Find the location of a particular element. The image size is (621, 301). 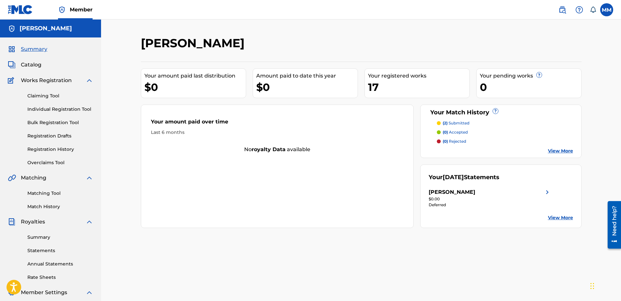

h5: Melakhi McGruder is located at coordinates (46, 28).